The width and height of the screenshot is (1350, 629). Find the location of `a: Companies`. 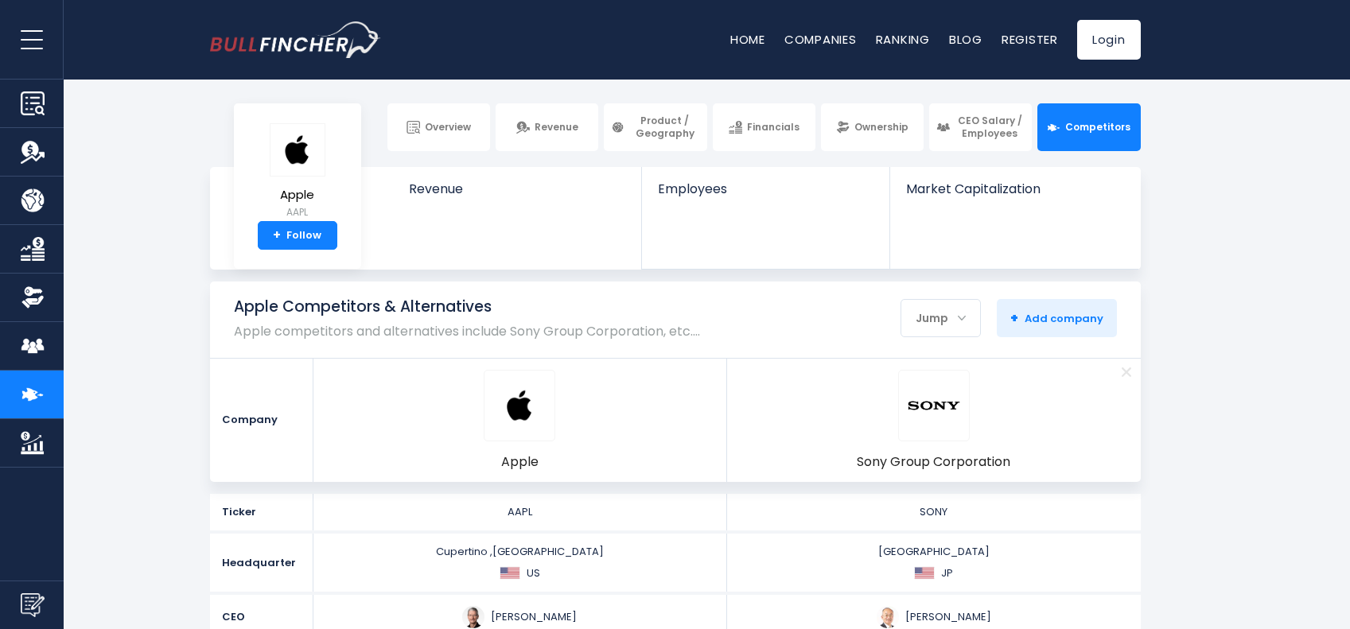

a: Companies is located at coordinates (820, 39).